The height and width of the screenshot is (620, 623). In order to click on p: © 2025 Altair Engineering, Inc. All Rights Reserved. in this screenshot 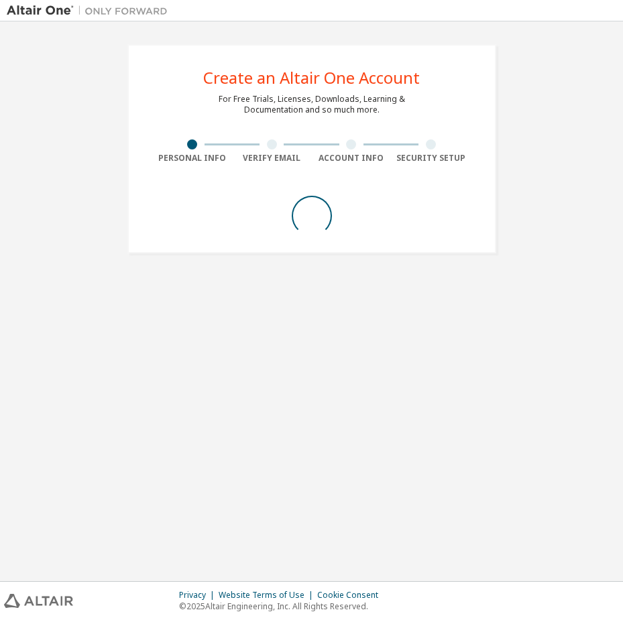, I will do `click(282, 606)`.